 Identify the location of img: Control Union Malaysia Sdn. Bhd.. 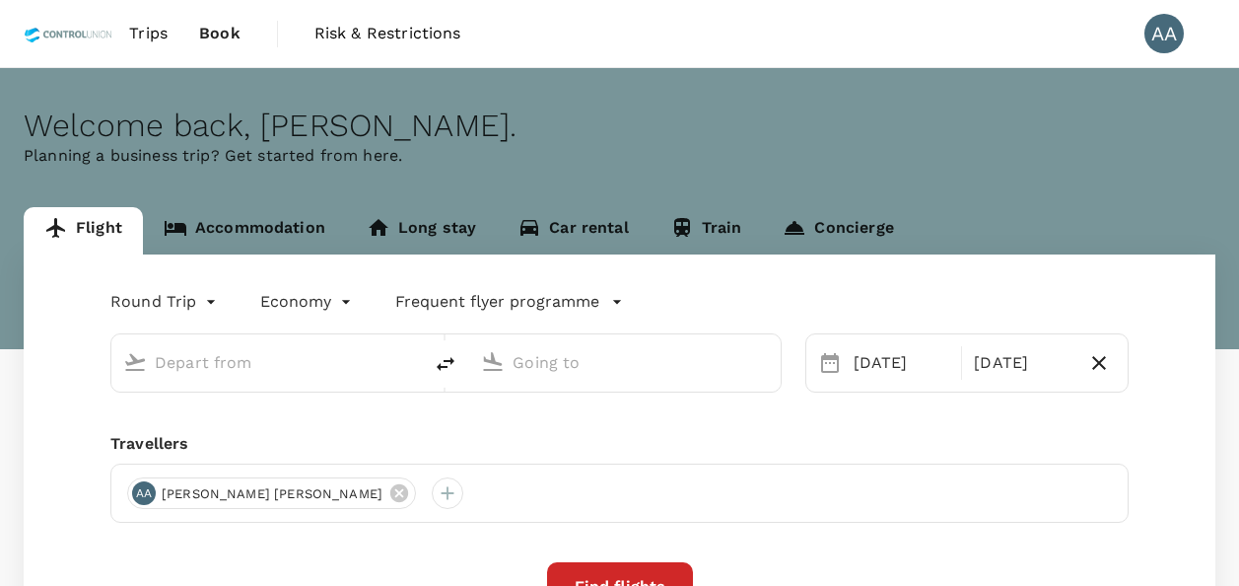
(68, 34).